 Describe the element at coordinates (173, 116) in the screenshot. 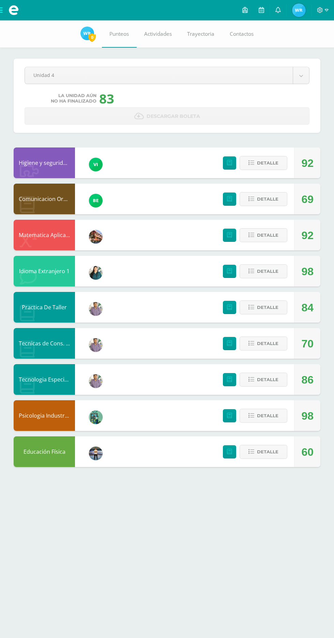

I see `span: Descargar boleta` at that location.